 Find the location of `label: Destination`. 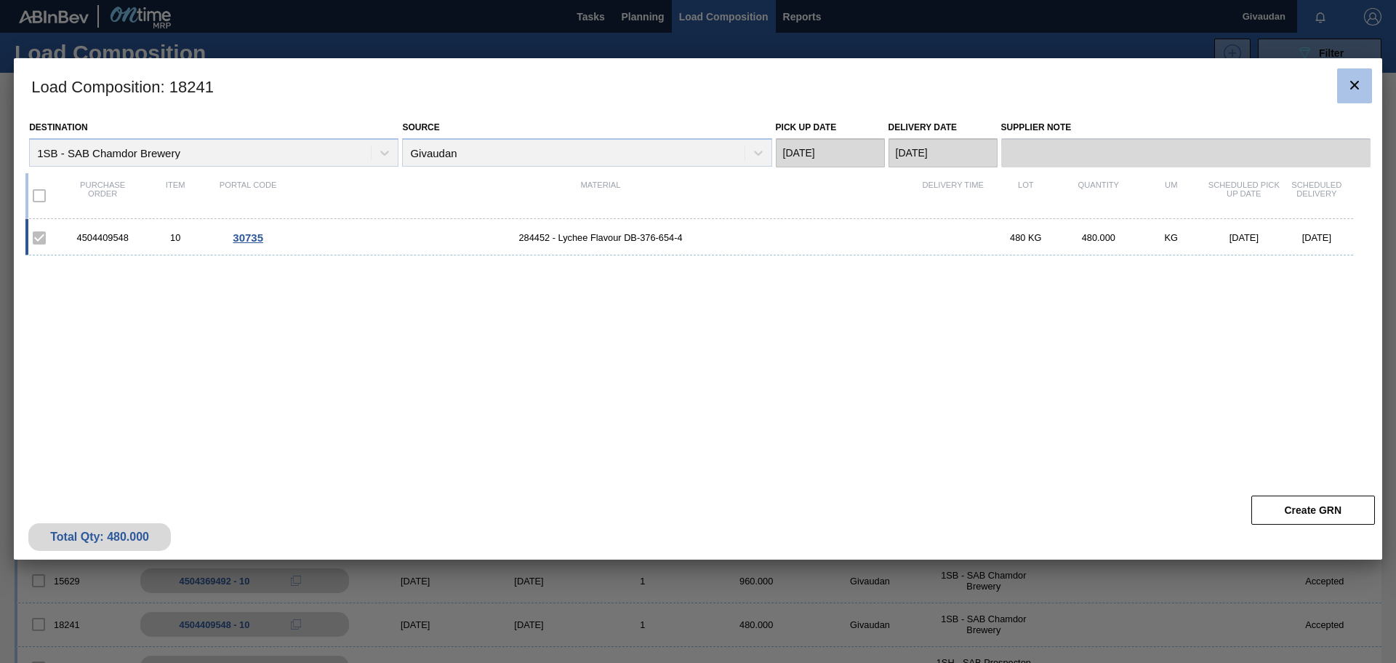

label: Destination is located at coordinates (58, 127).